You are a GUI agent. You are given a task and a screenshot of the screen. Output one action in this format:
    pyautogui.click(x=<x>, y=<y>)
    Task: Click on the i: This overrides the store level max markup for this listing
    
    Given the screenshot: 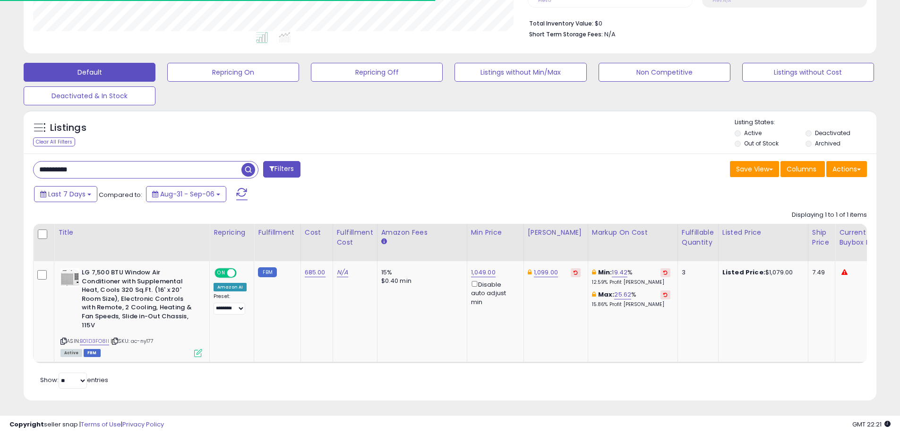 What is the action you would take?
    pyautogui.click(x=594, y=294)
    